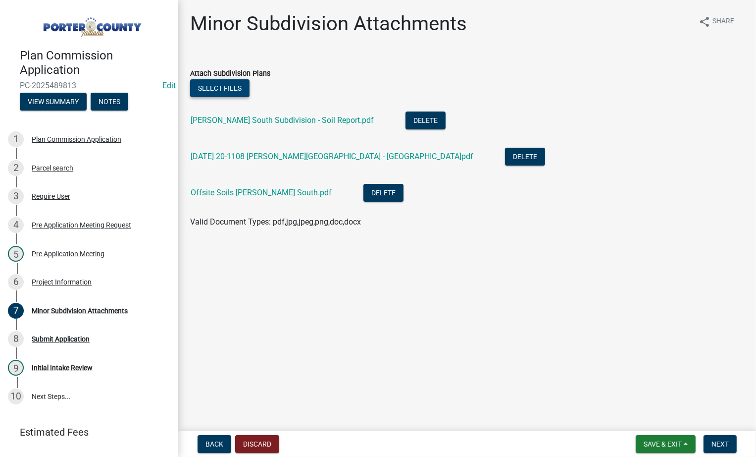 The height and width of the screenshot is (457, 756). I want to click on div: 8, so click(16, 339).